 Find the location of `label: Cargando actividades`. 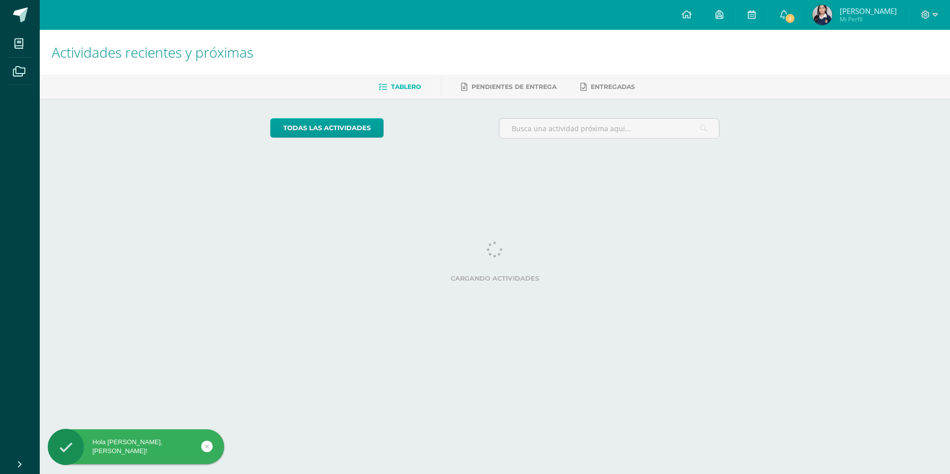

label: Cargando actividades is located at coordinates (495, 278).